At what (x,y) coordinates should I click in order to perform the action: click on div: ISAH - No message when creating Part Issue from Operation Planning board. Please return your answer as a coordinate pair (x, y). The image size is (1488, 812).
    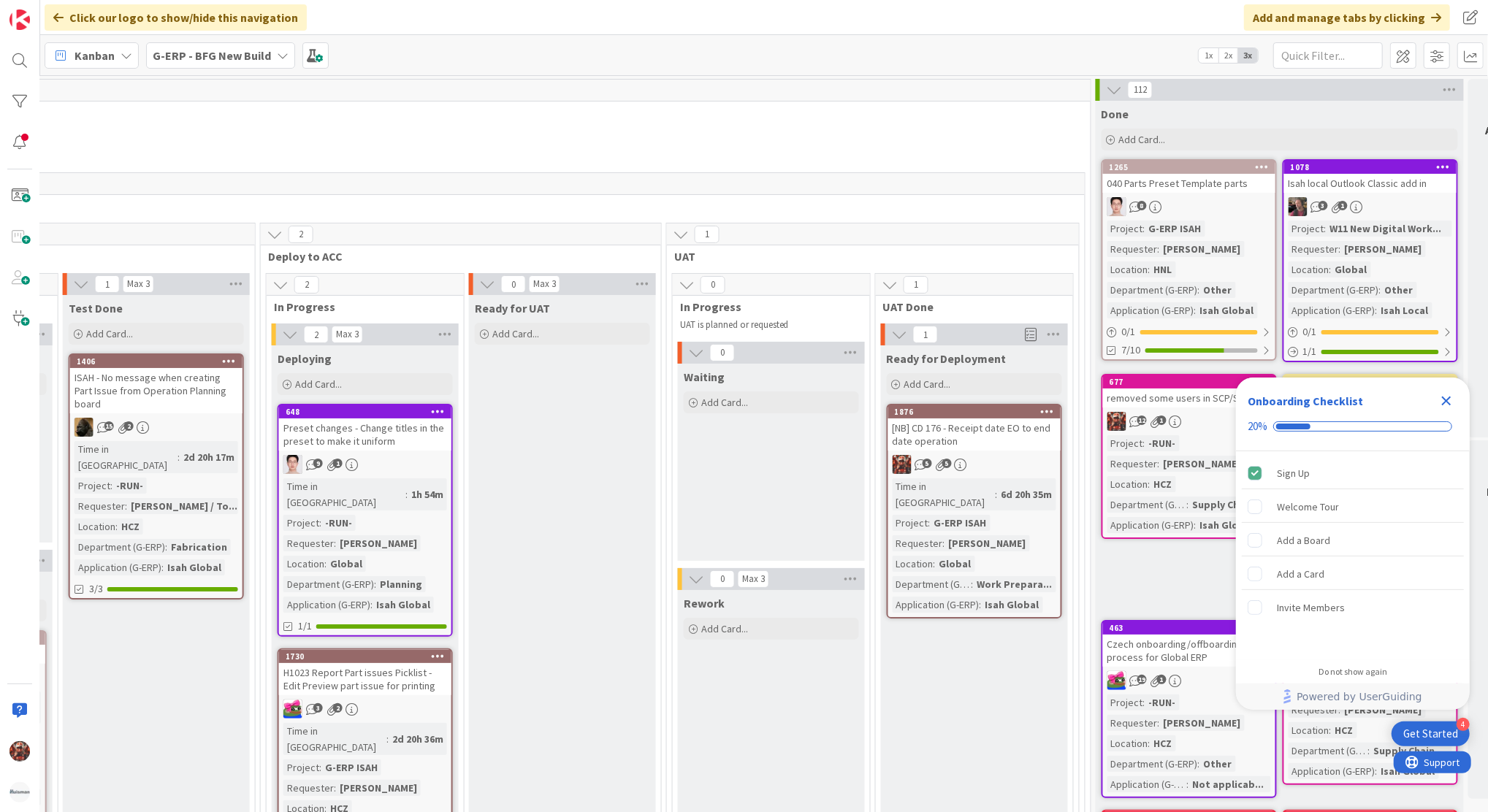
    Looking at the image, I should click on (156, 390).